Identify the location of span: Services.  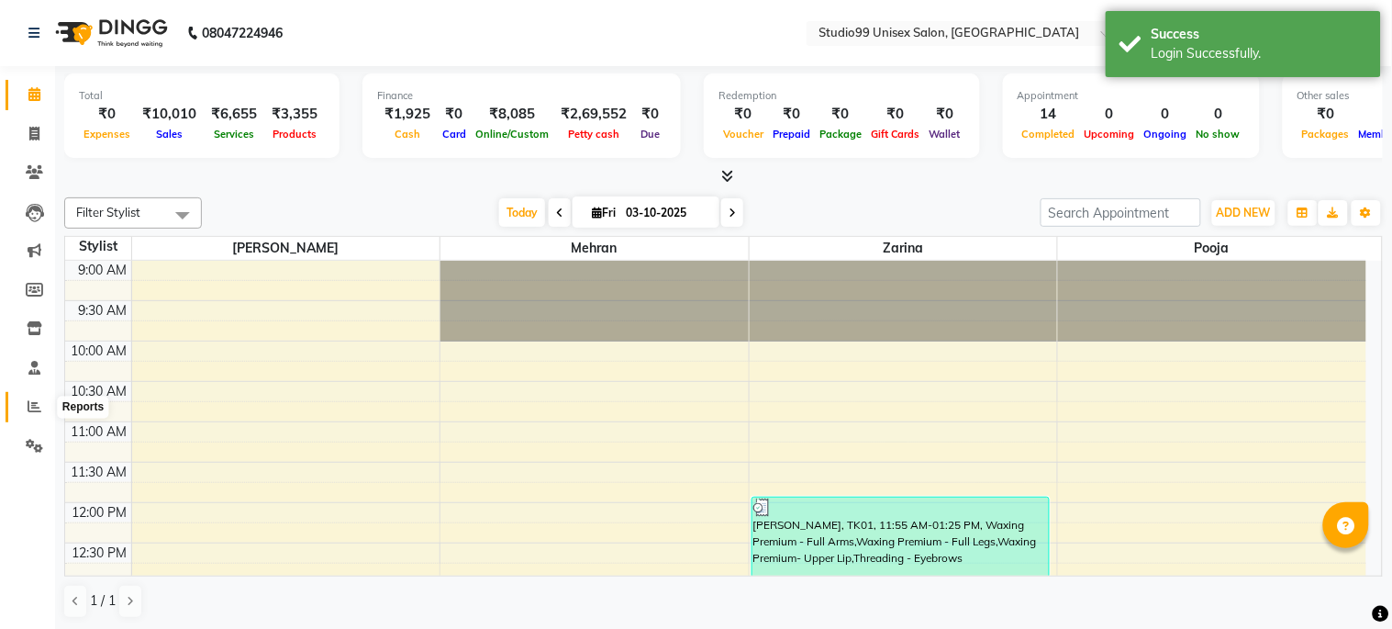
(234, 134).